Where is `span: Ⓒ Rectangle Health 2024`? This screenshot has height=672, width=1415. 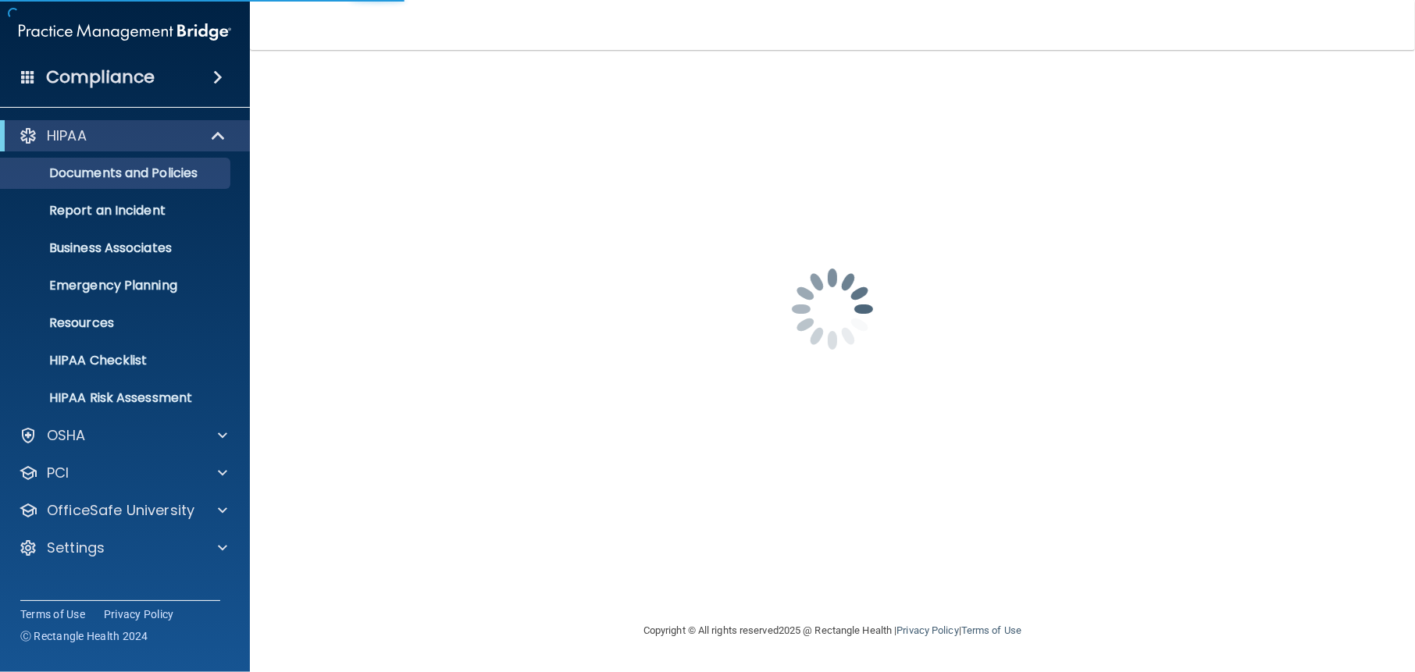 span: Ⓒ Rectangle Health 2024 is located at coordinates (84, 637).